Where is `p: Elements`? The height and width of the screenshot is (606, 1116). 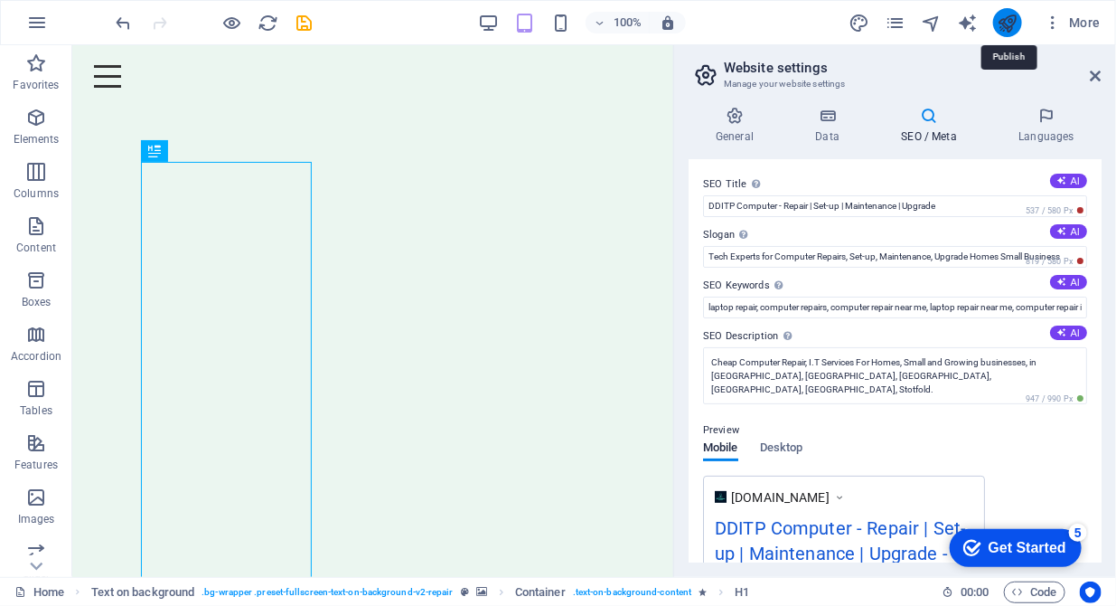
p: Elements is located at coordinates (36, 139).